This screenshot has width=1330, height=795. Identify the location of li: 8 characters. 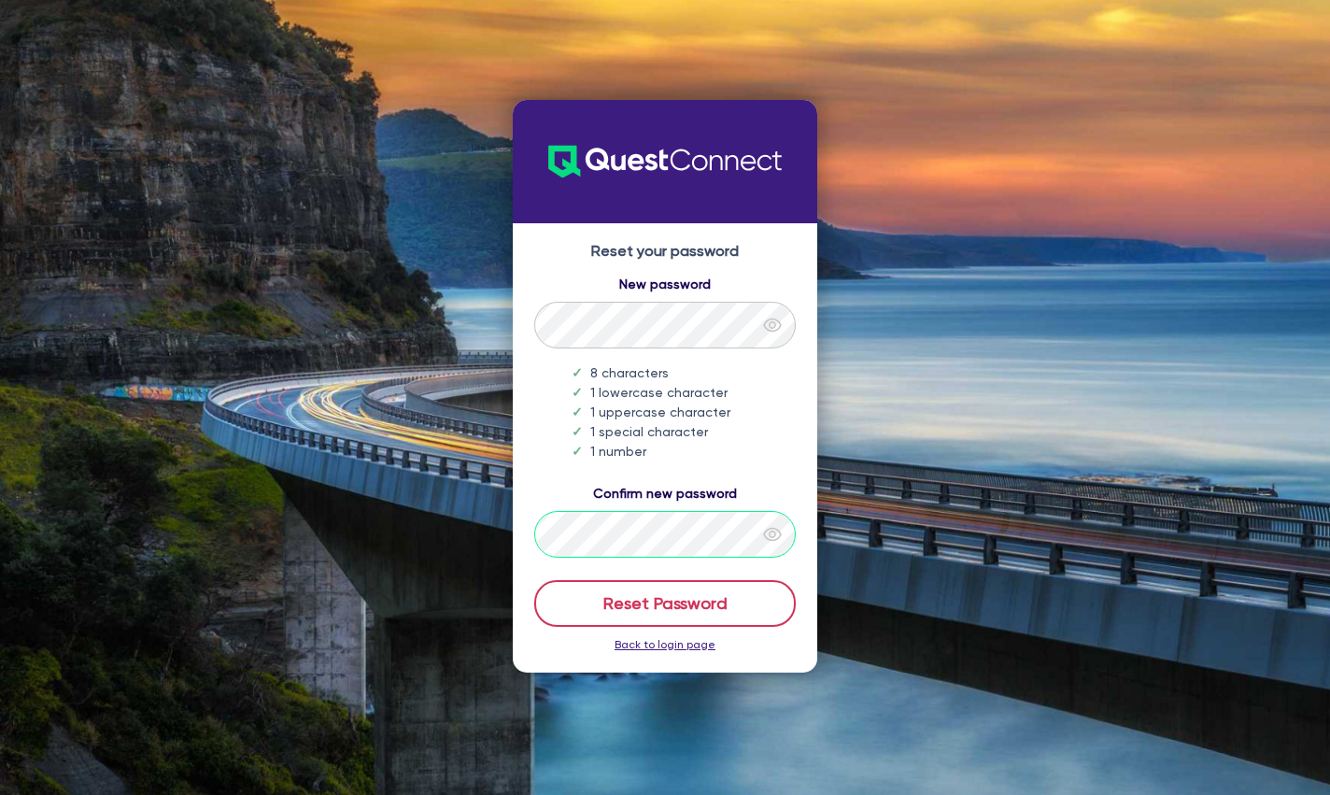
(684, 373).